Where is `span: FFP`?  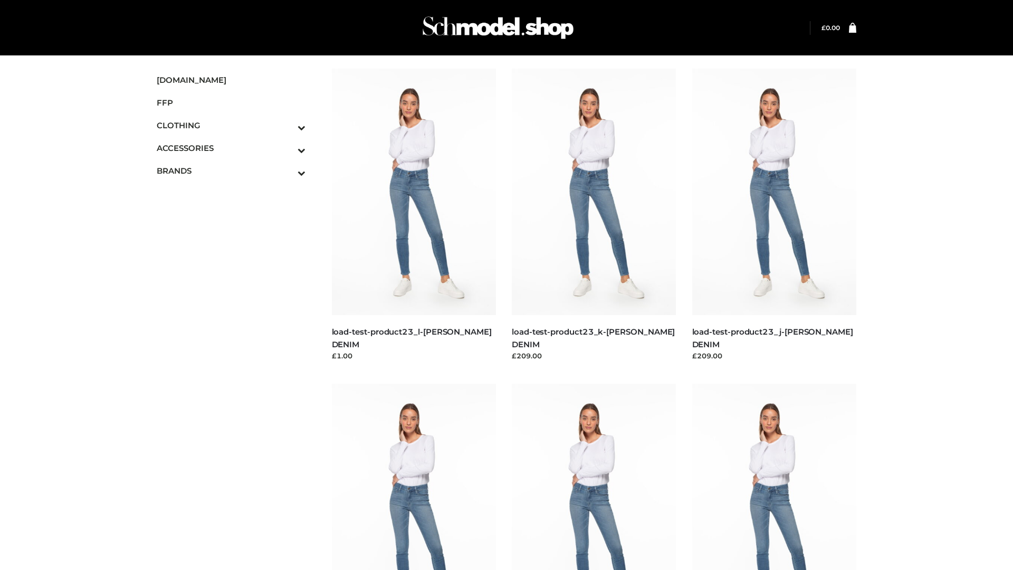
span: FFP is located at coordinates (231, 102).